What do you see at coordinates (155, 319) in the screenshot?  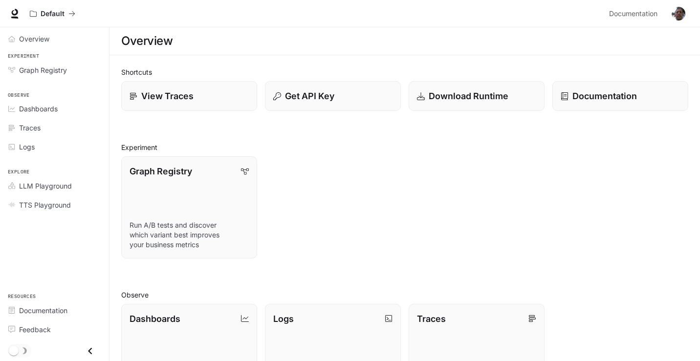 I see `p: Dashboards` at bounding box center [155, 319].